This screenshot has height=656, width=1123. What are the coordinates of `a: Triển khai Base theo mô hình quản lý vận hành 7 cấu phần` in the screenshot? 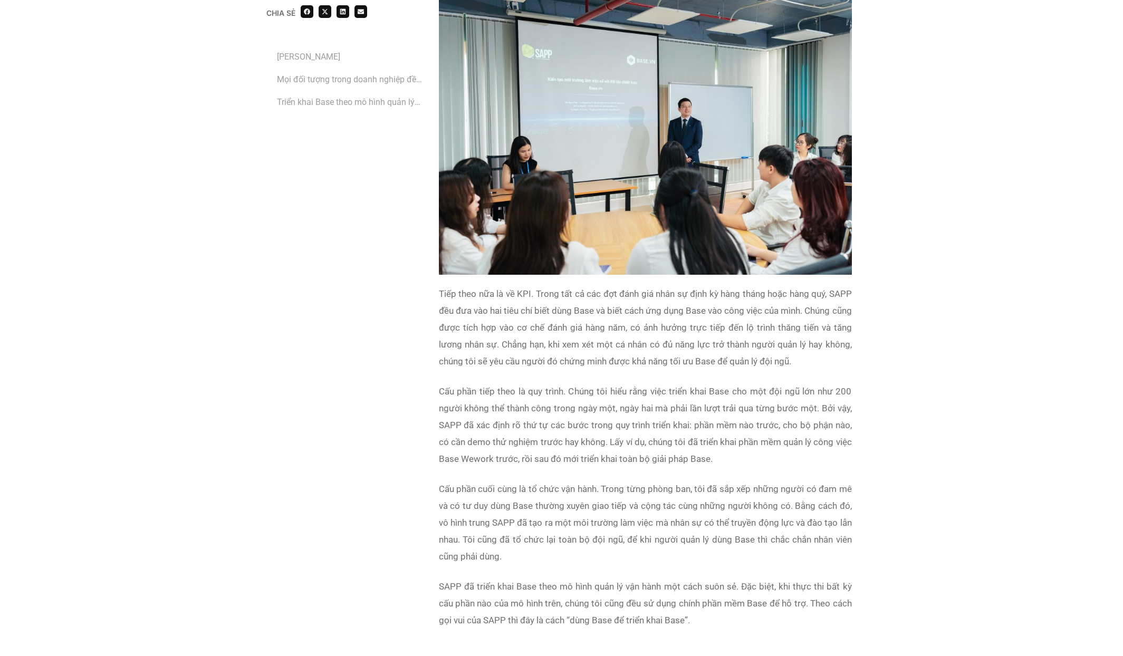 It's located at (350, 102).